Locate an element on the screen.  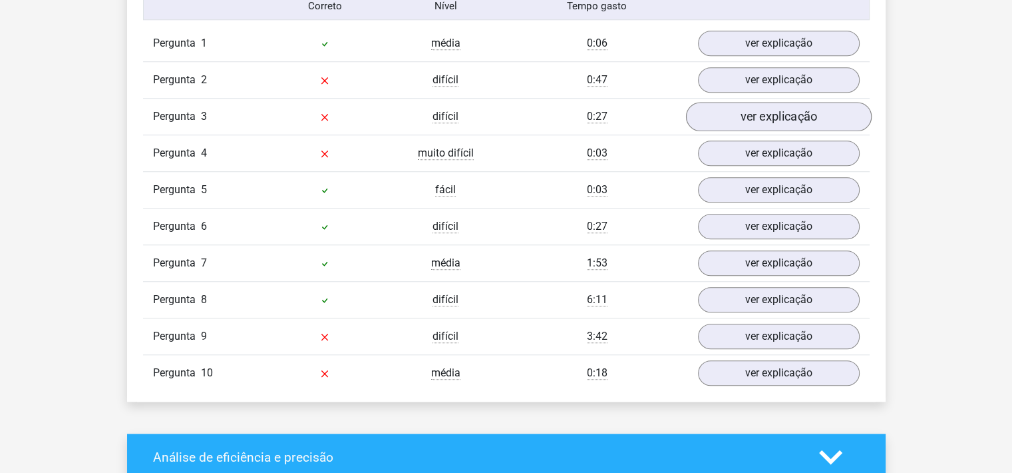
span: 5 is located at coordinates (204, 189).